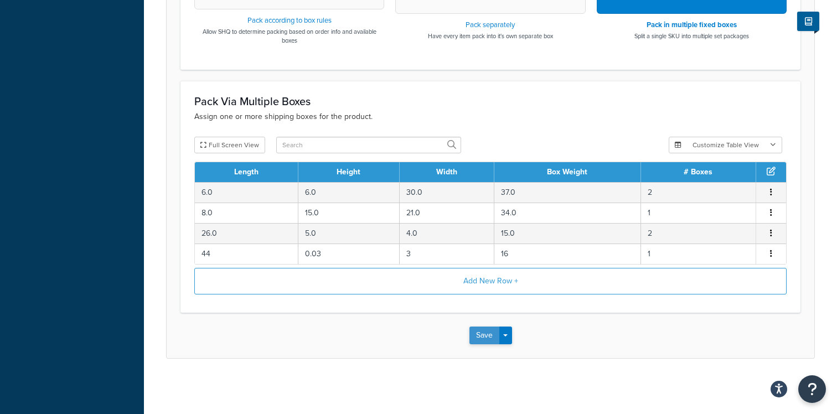 The image size is (837, 414). Describe the element at coordinates (289, 20) in the screenshot. I see `h3: Pack according to box rules` at that location.